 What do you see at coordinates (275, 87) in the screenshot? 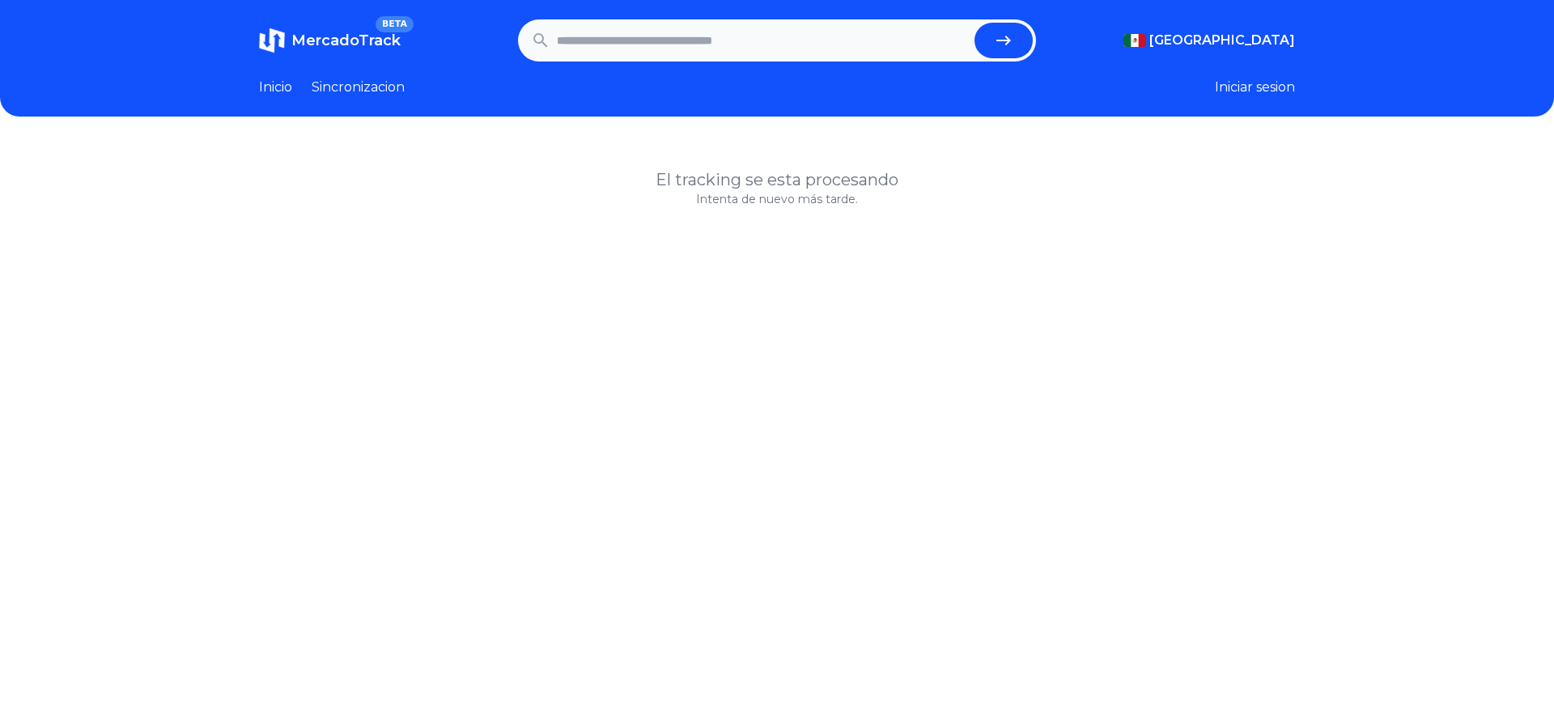
I see `a: Inicio` at bounding box center [275, 87].